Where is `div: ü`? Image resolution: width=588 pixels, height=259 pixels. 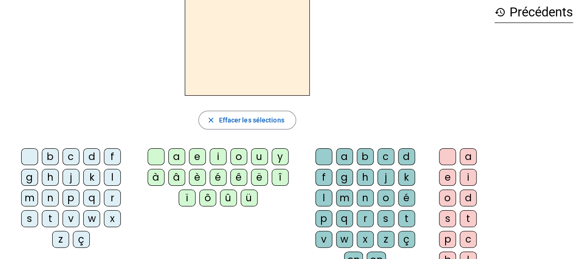
div: ü is located at coordinates (249, 198).